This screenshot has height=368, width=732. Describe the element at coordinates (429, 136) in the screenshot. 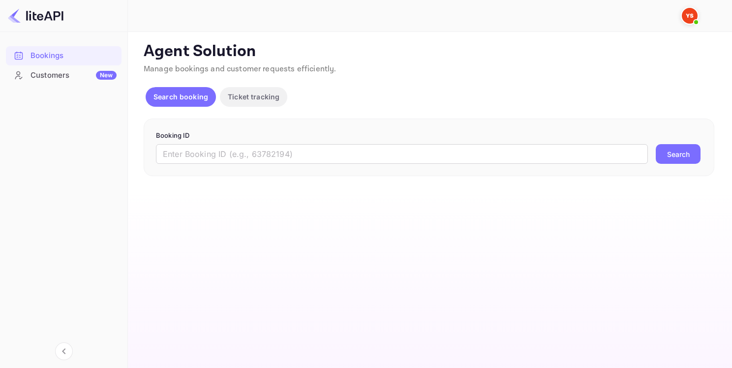

I see `p: Booking ID` at that location.